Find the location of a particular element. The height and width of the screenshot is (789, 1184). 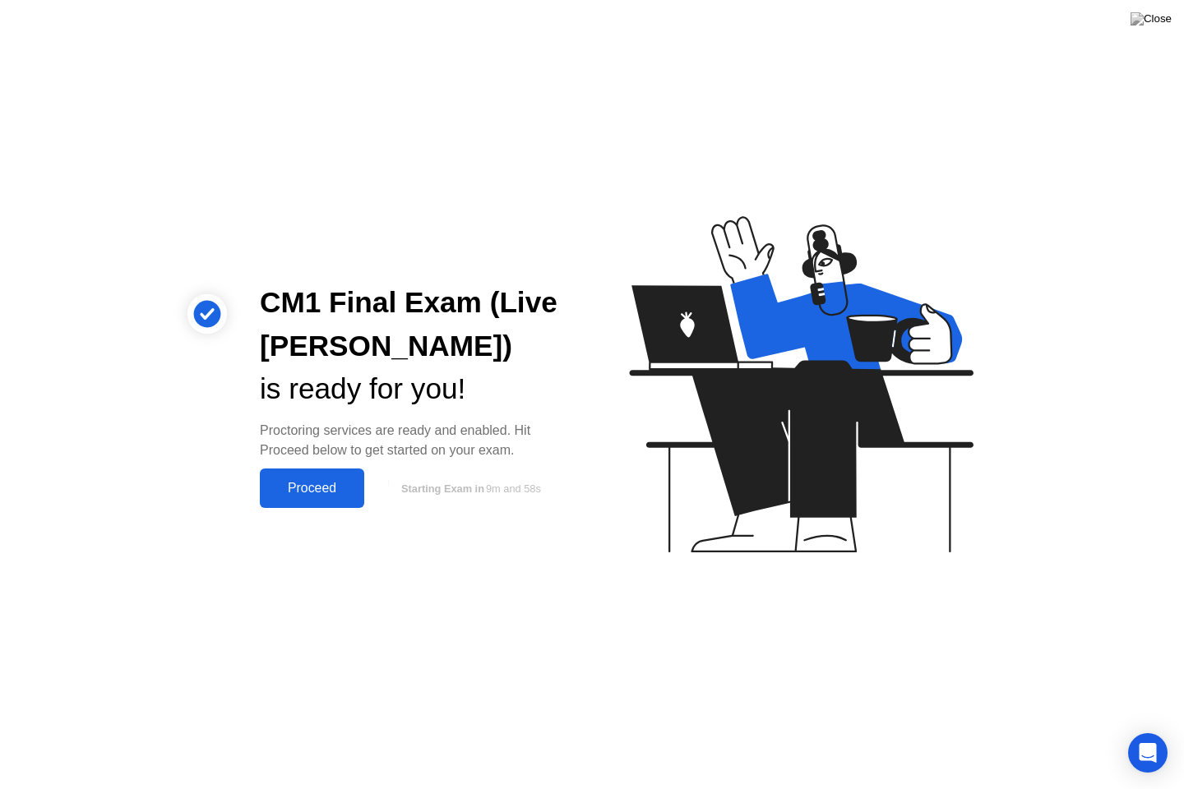

div: Proctoring services are ready and enabled. Hit Proceed below to get started on your exam. is located at coordinates (413, 441).